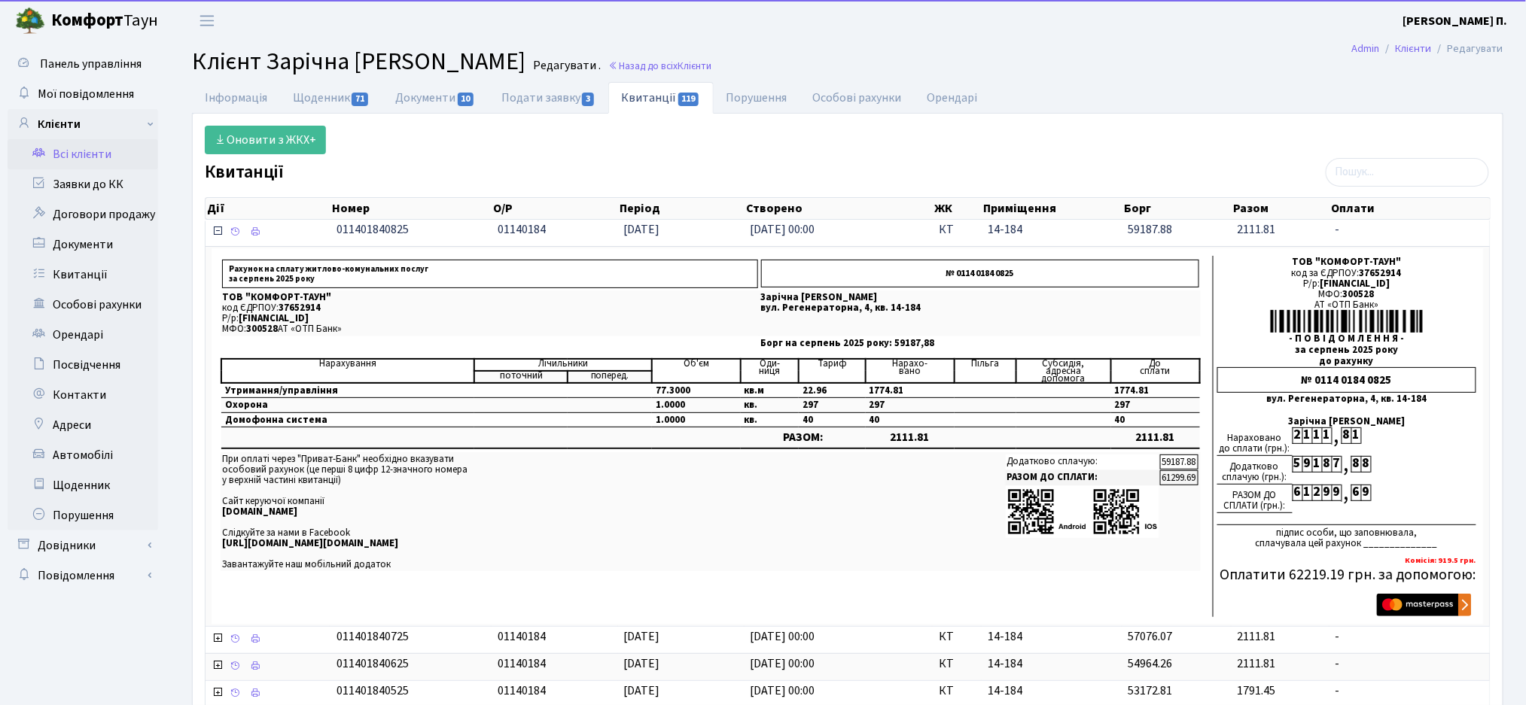 The height and width of the screenshot is (705, 1526). Describe the element at coordinates (696, 391) in the screenshot. I see `td: 77.3000` at that location.